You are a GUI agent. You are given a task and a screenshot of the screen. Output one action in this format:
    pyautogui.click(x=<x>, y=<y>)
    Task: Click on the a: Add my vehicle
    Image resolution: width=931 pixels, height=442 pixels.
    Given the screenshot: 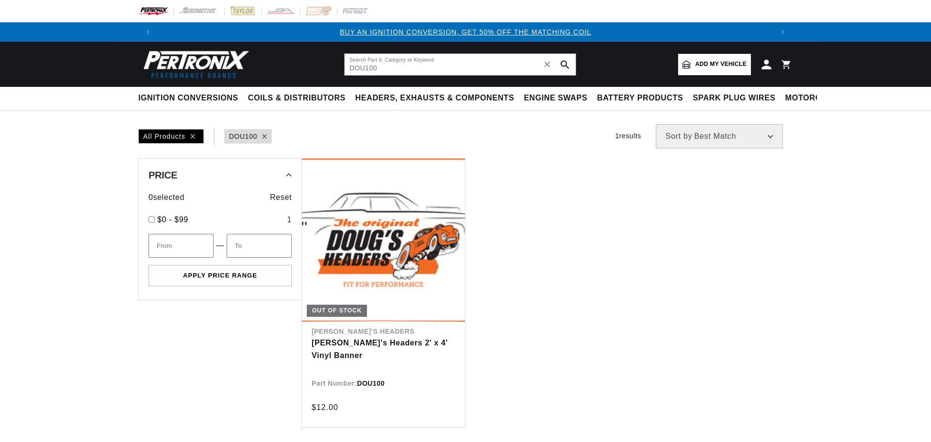 What is the action you would take?
    pyautogui.click(x=714, y=65)
    